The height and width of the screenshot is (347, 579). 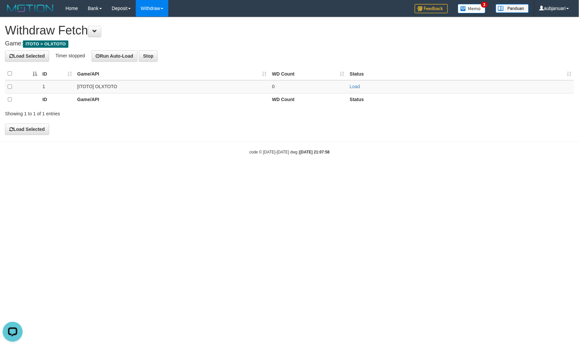 I want to click on th: WD Count: activate to sort column ascending, so click(x=308, y=74).